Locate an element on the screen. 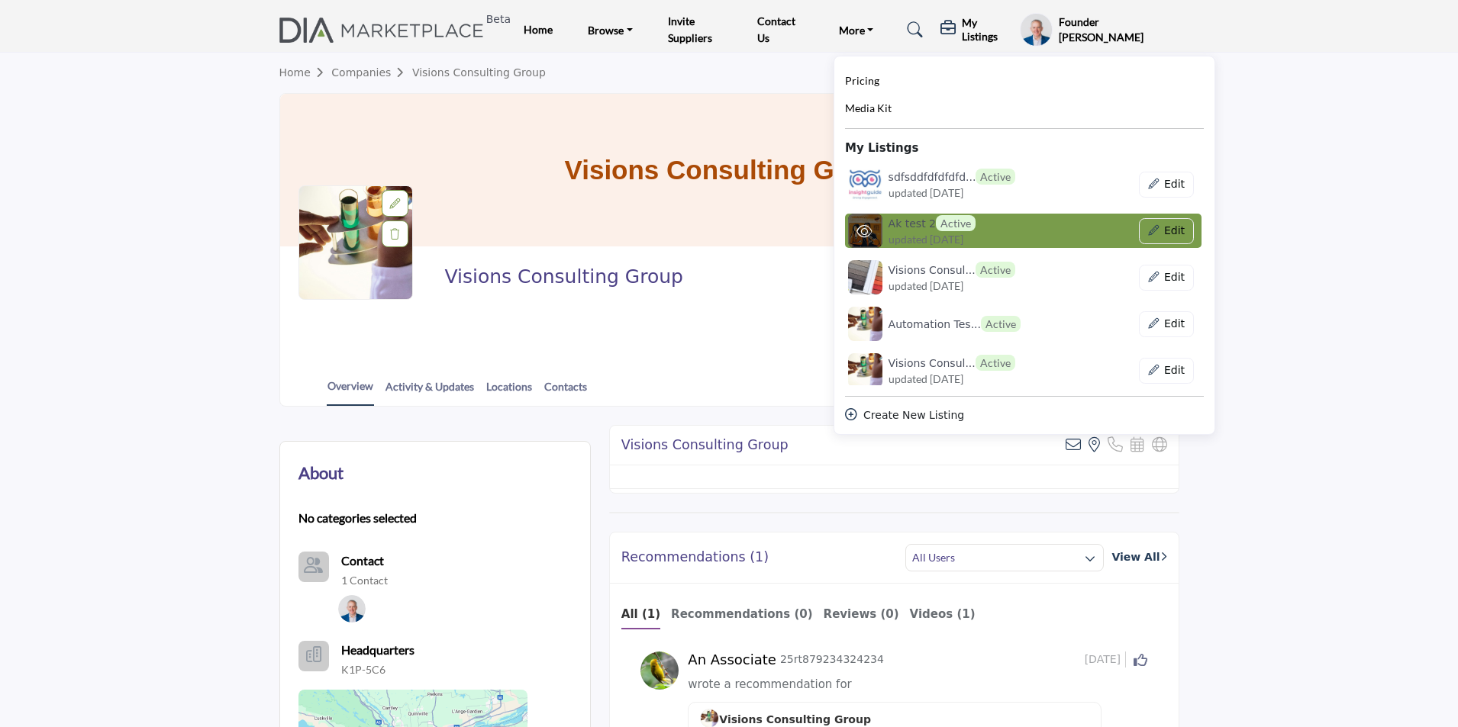 This screenshot has width=1458, height=727. p: 1 Contact is located at coordinates (364, 581).